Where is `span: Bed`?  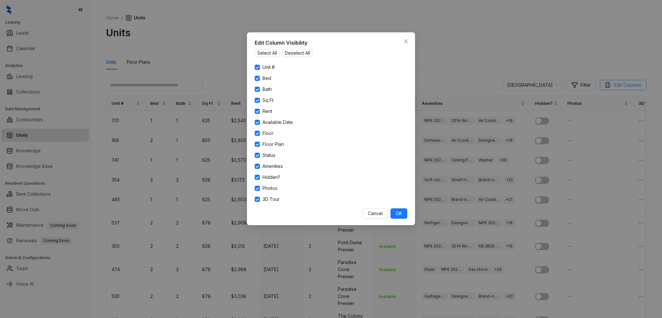 span: Bed is located at coordinates (267, 78).